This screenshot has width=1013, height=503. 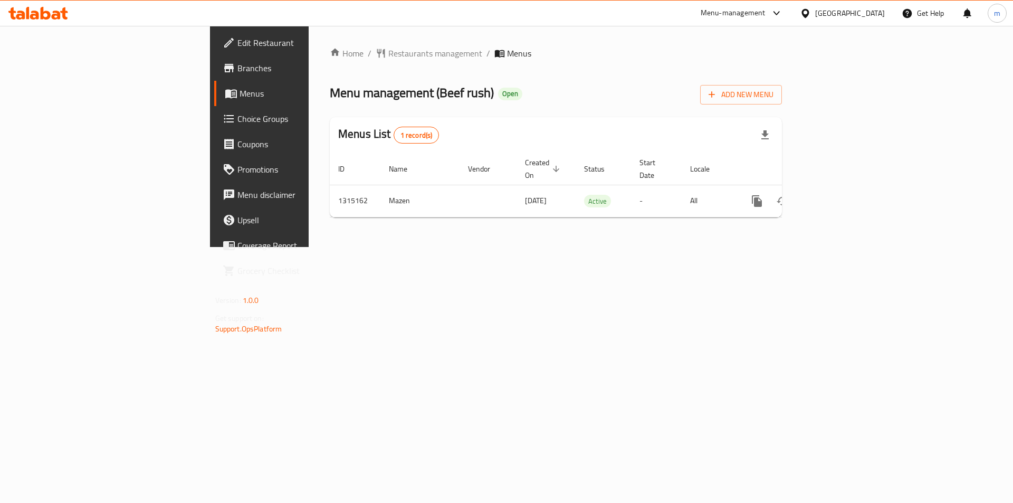 What do you see at coordinates (998, 13) in the screenshot?
I see `span: m` at bounding box center [998, 13].